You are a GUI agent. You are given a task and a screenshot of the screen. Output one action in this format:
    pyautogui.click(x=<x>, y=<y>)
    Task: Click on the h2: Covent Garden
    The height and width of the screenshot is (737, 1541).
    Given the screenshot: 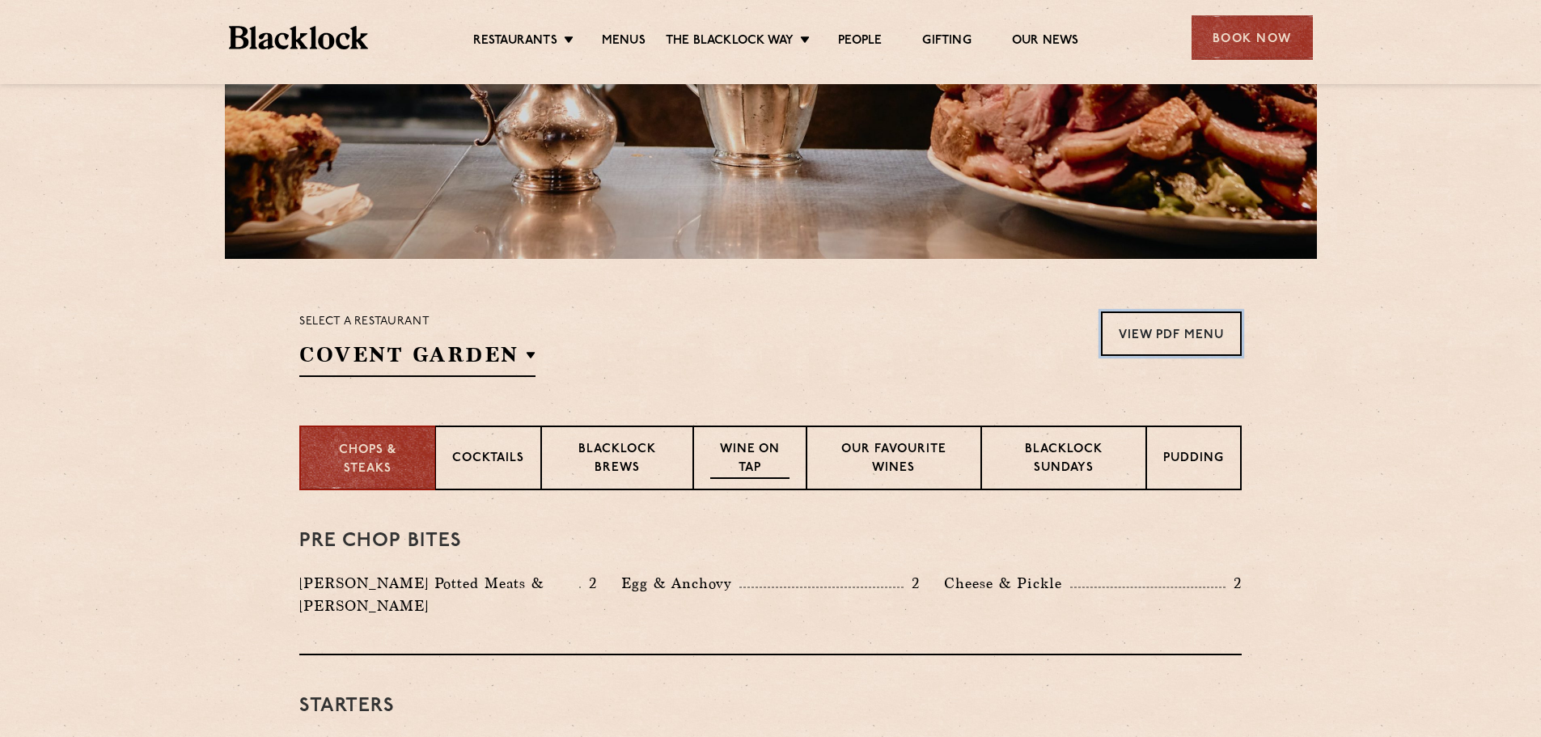 What is the action you would take?
    pyautogui.click(x=418, y=358)
    